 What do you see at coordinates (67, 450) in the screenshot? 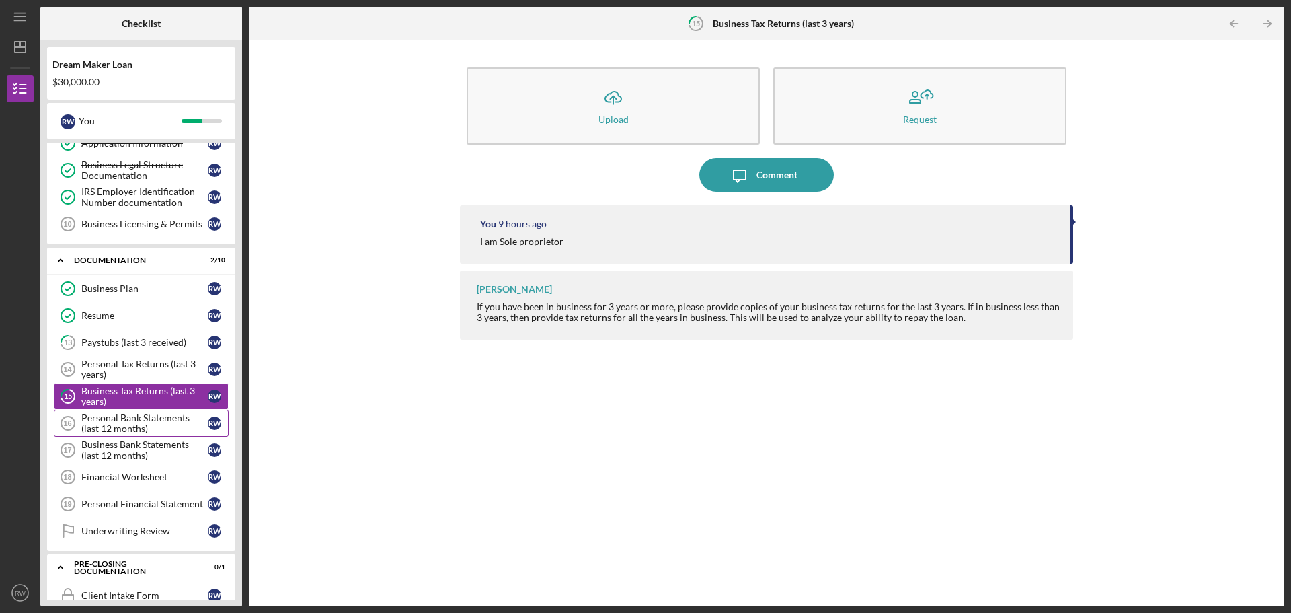
I see `tspan: 17` at bounding box center [67, 450].